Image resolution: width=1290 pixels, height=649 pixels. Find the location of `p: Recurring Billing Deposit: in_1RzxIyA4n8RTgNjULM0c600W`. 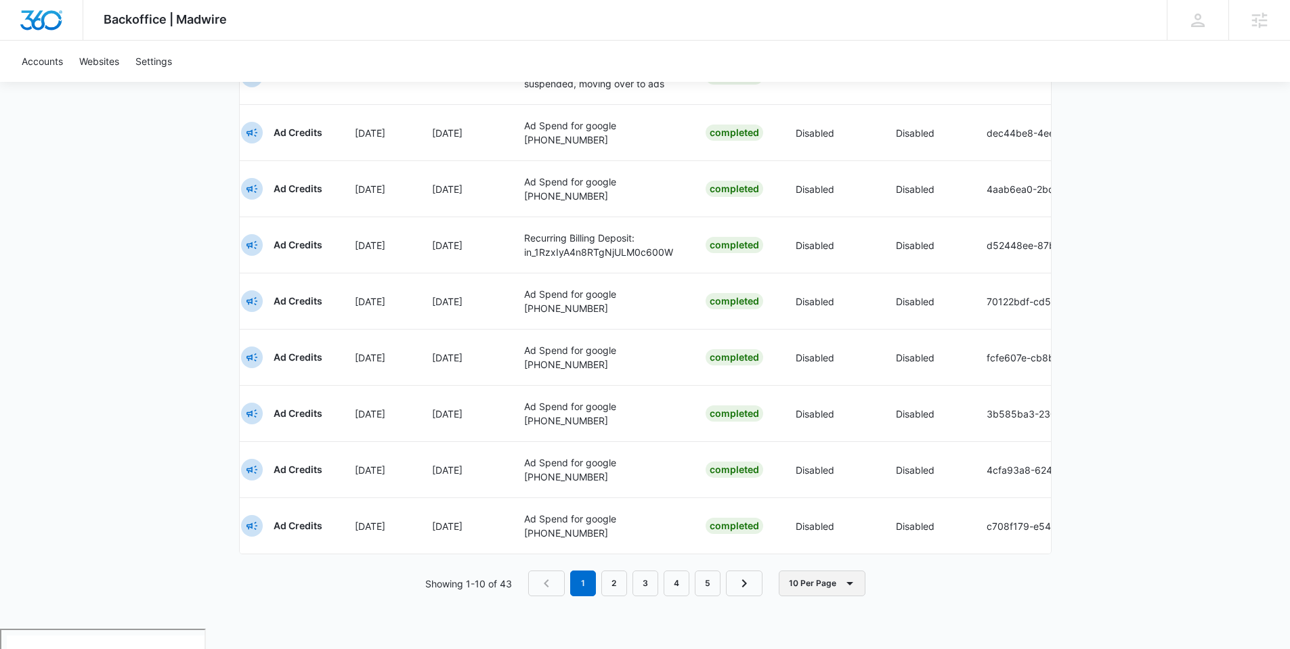

p: Recurring Billing Deposit: in_1RzxIyA4n8RTgNjULM0c600W is located at coordinates (599, 245).